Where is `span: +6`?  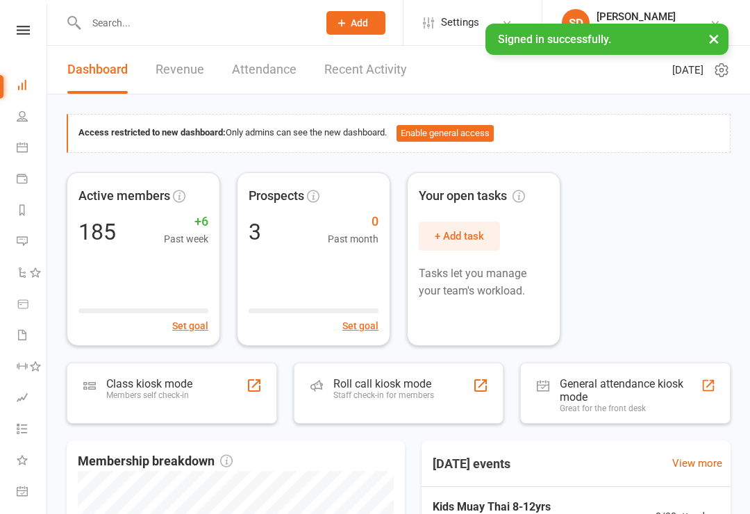 span: +6 is located at coordinates (186, 221).